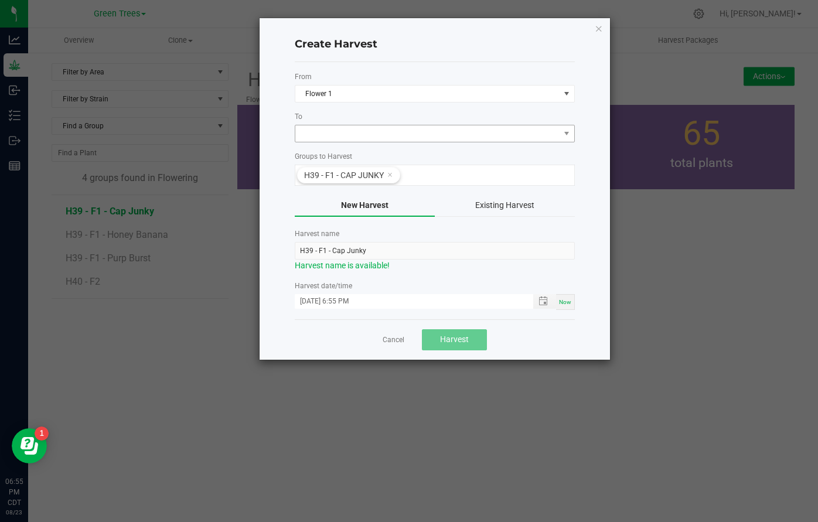 The height and width of the screenshot is (522, 818). Describe the element at coordinates (364, 206) in the screenshot. I see `button: New Harvest` at that location.